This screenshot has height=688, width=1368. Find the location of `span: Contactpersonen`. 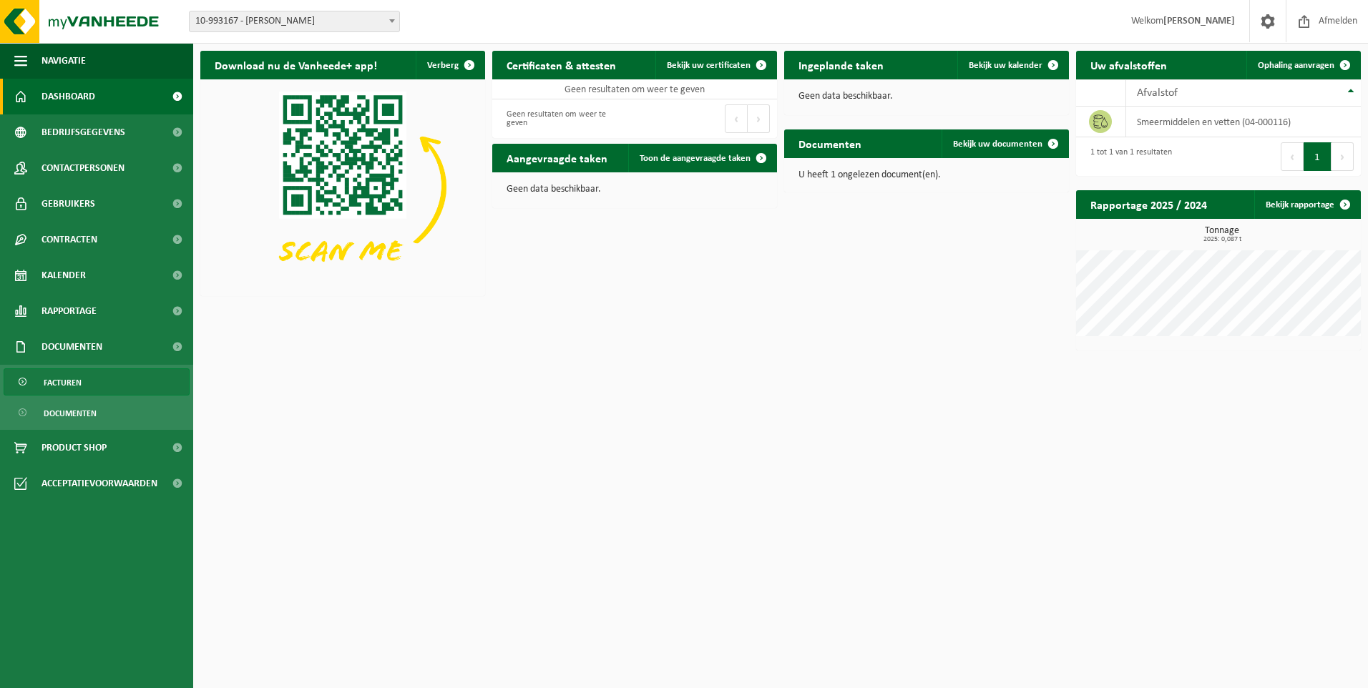

span: Contactpersonen is located at coordinates (83, 168).